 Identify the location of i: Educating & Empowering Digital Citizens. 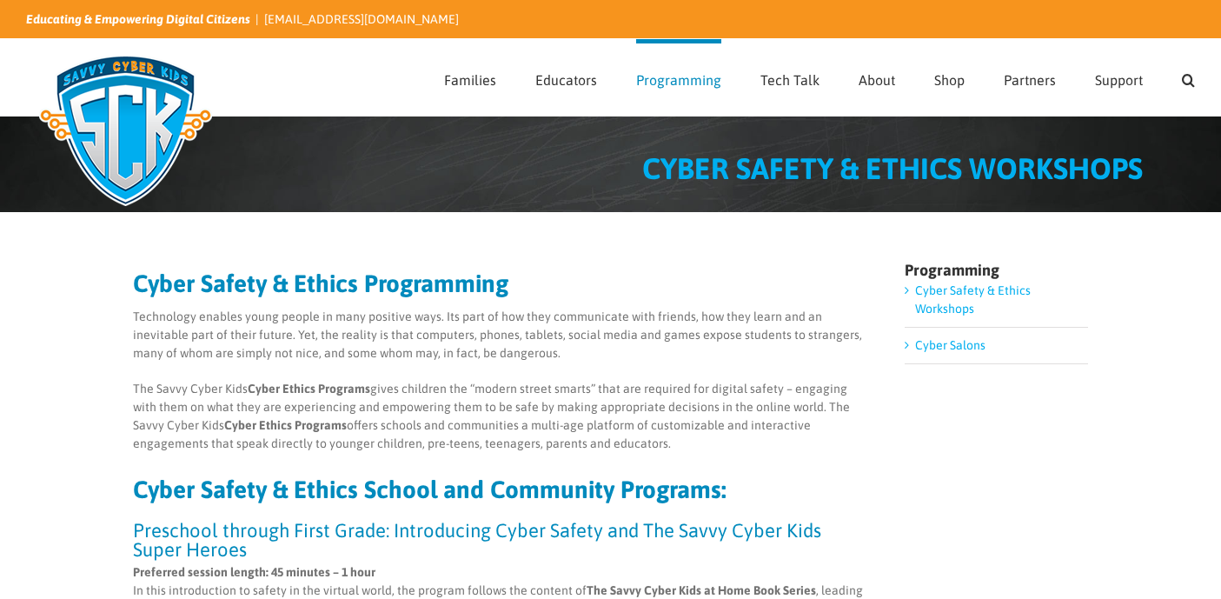
(138, 19).